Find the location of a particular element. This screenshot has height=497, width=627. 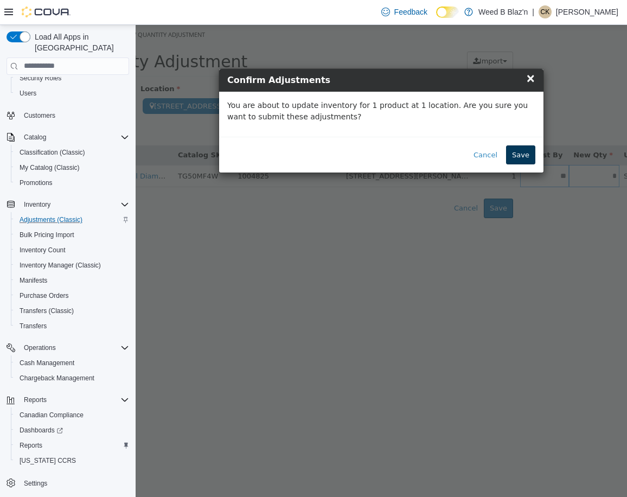

a: Transfers (Classic) is located at coordinates (47, 311).